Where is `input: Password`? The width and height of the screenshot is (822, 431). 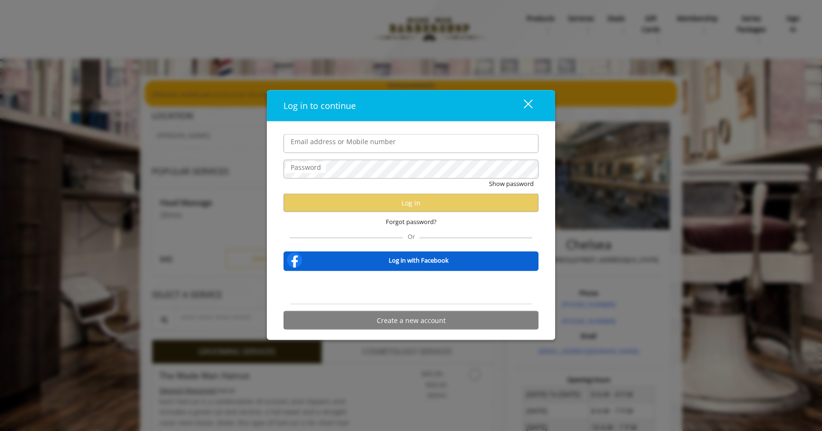
input: Password is located at coordinates (411, 169).